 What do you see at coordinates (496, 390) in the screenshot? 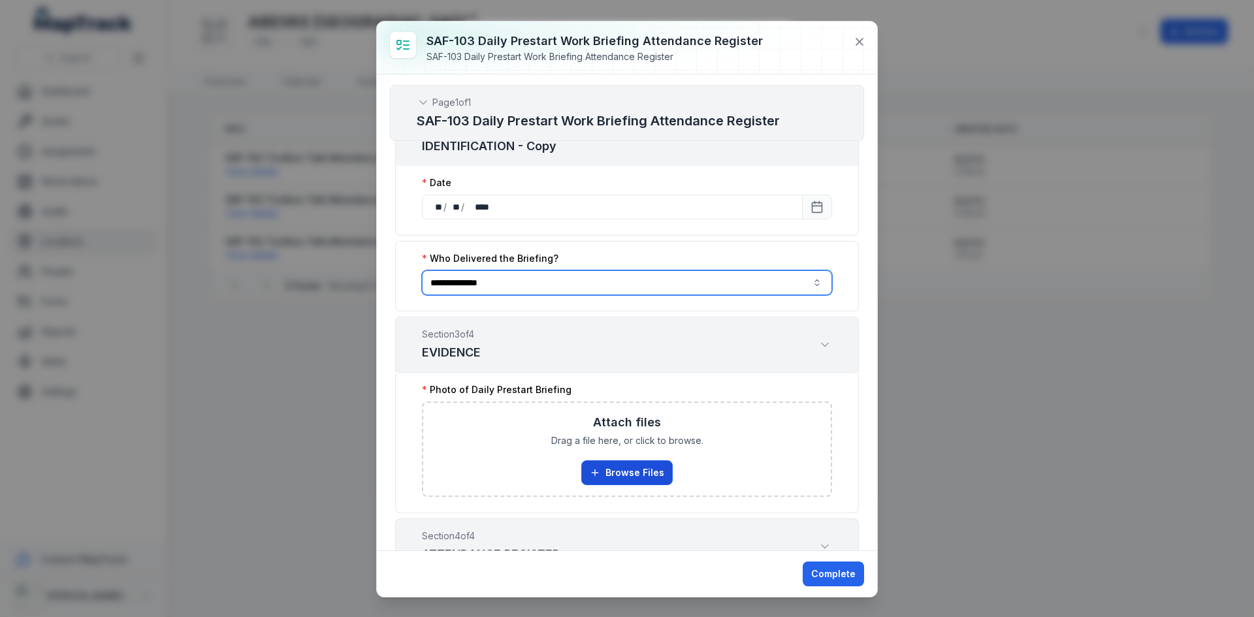
I see `label: Photo of Daily Prestart Briefing` at bounding box center [496, 390].